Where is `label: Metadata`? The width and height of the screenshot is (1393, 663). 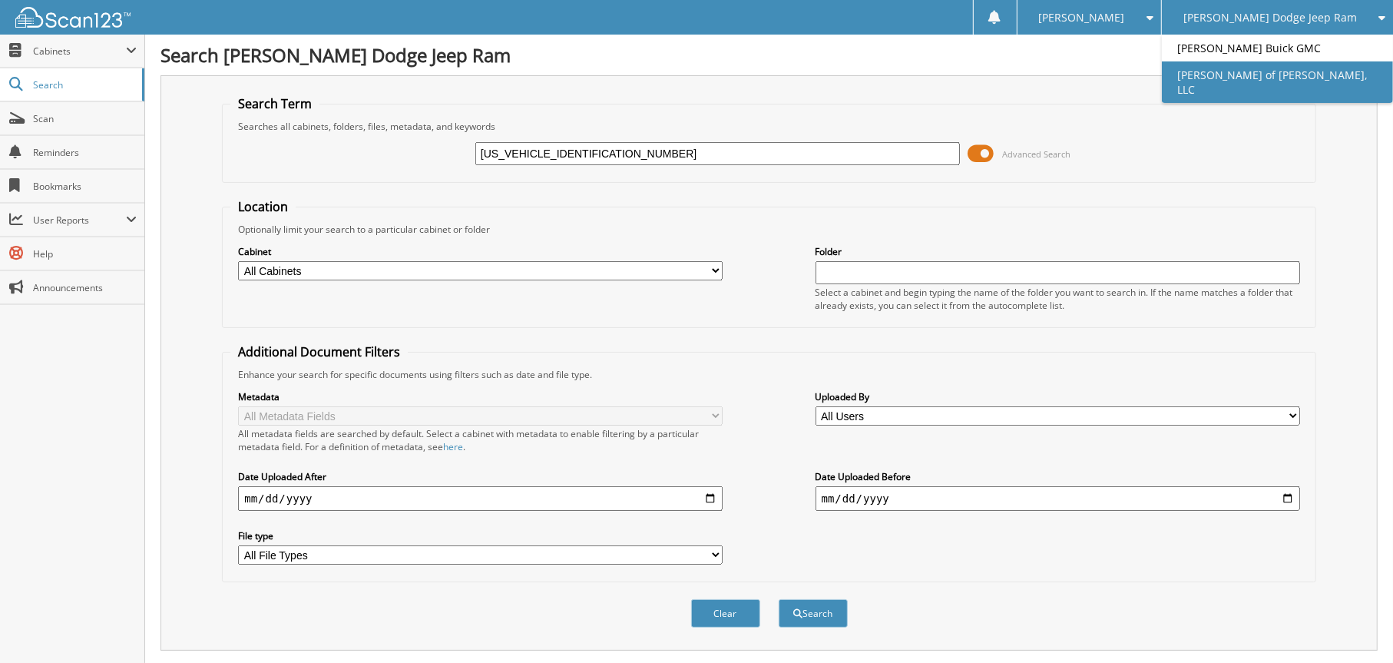 label: Metadata is located at coordinates (480, 396).